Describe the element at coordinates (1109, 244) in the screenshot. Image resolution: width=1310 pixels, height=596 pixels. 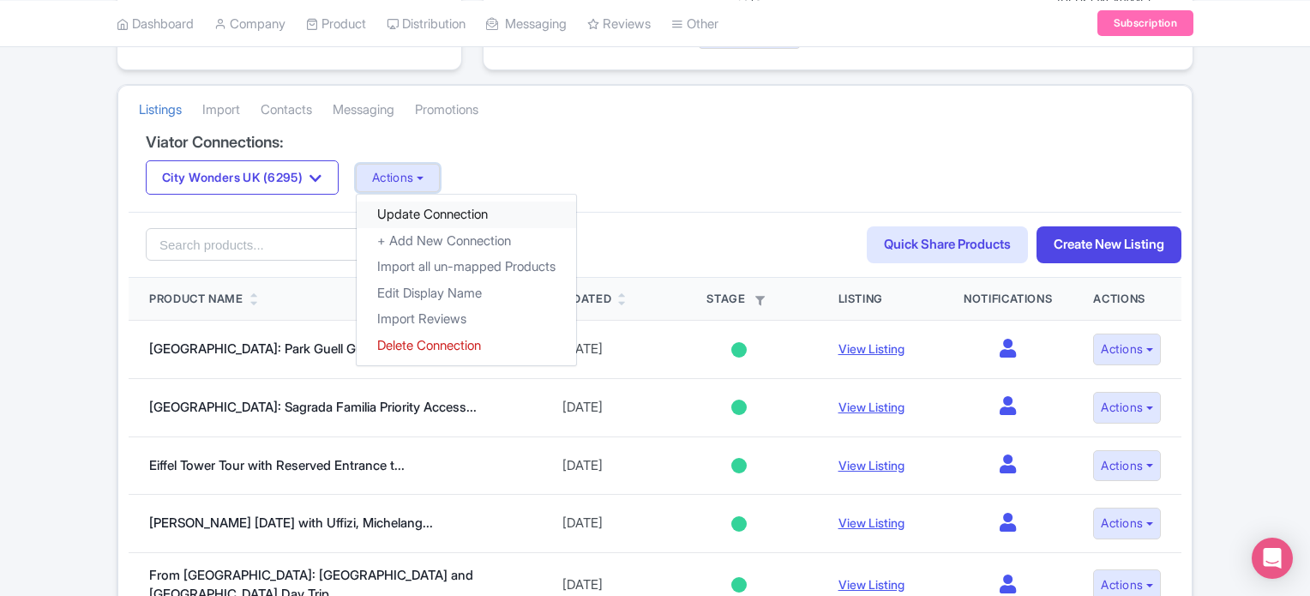
I see `a: Create New Listing` at that location.